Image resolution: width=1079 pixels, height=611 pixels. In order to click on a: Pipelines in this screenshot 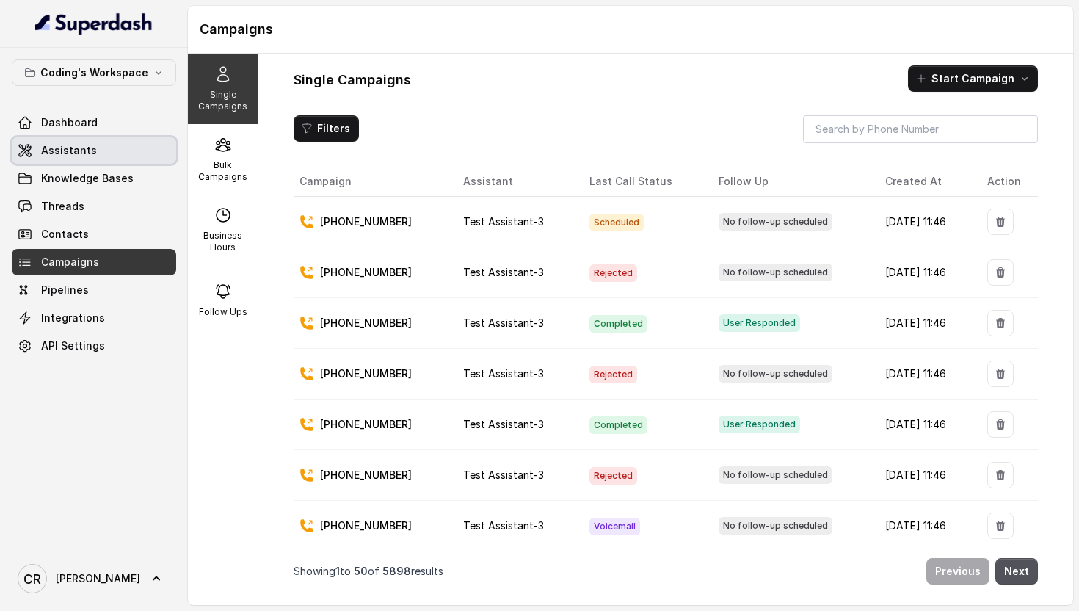, I will do `click(94, 290)`.